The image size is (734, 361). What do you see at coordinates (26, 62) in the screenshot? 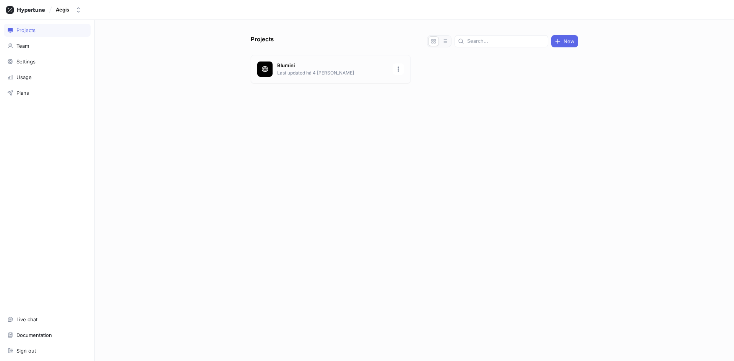
I see `div: Settings` at bounding box center [26, 62].